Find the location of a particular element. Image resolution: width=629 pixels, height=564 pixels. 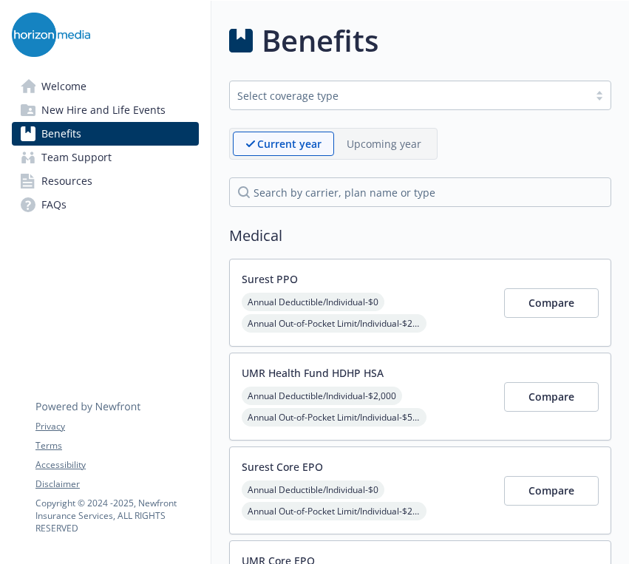

button: Surest Core EPO is located at coordinates (282, 467).